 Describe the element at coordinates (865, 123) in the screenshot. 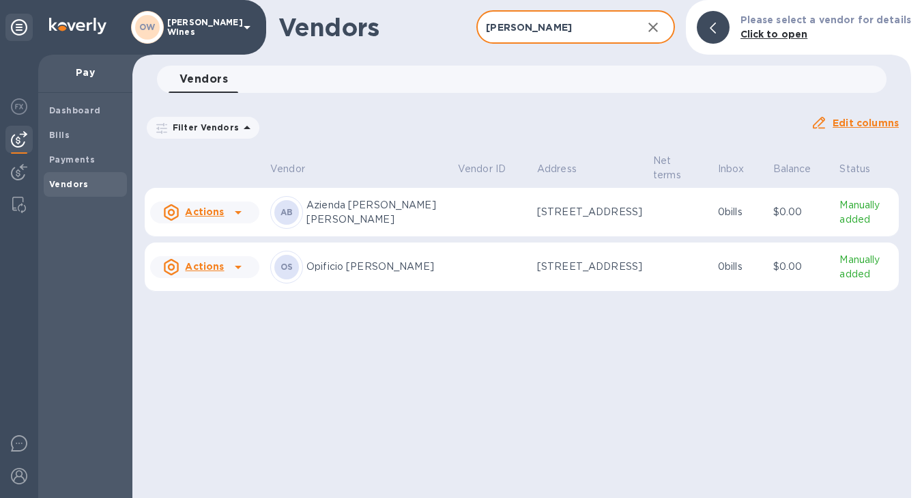

I see `u: Edit columns` at that location.